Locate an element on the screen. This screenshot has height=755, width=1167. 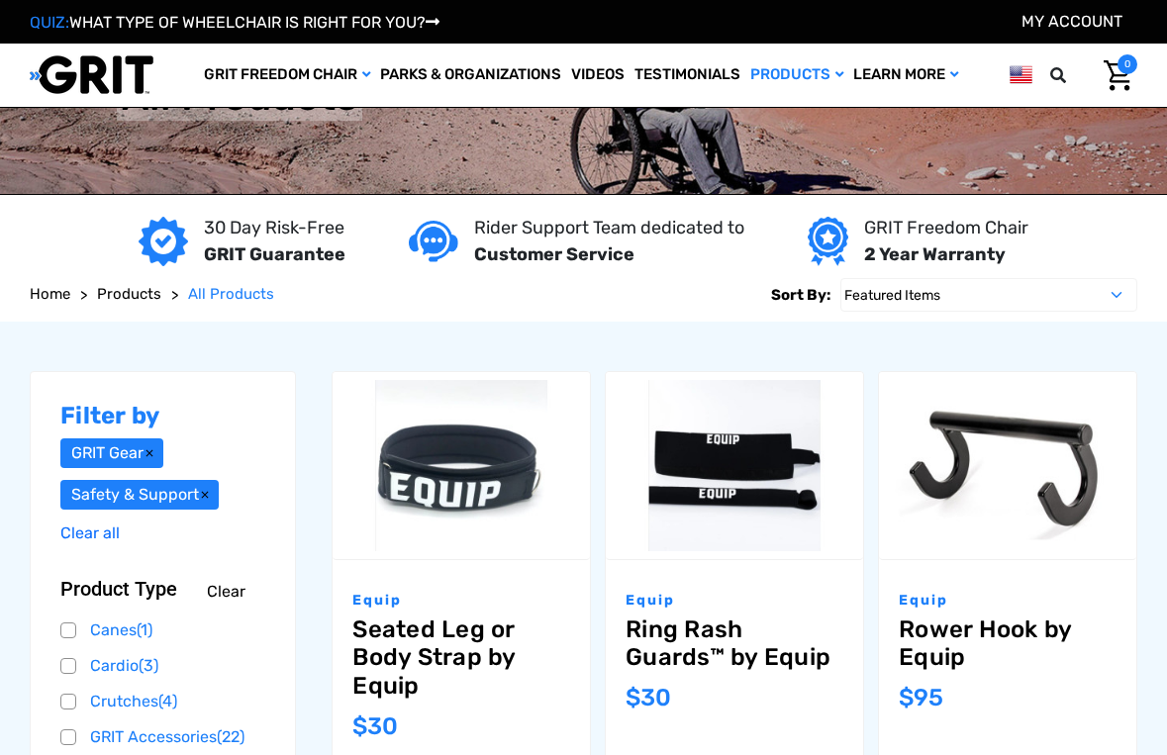
span: (4) is located at coordinates (167, 701).